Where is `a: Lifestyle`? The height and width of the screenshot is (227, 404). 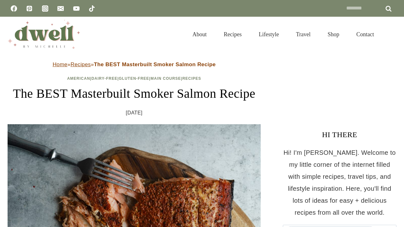 a: Lifestyle is located at coordinates (269, 34).